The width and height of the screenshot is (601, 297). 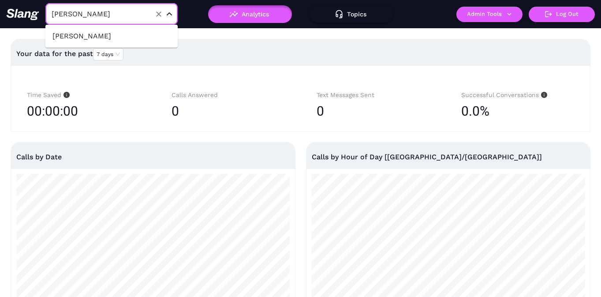 I want to click on button: Clear, so click(x=159, y=14).